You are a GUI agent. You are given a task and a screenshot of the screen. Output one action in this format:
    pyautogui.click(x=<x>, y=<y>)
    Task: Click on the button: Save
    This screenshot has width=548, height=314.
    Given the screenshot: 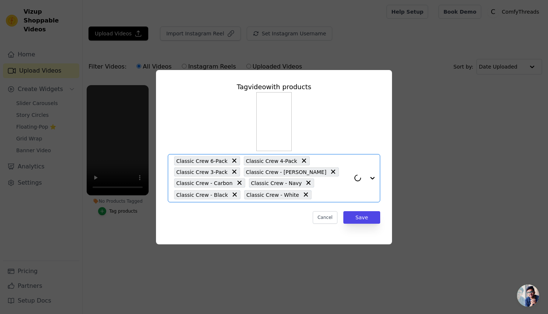 What is the action you would take?
    pyautogui.click(x=362, y=218)
    